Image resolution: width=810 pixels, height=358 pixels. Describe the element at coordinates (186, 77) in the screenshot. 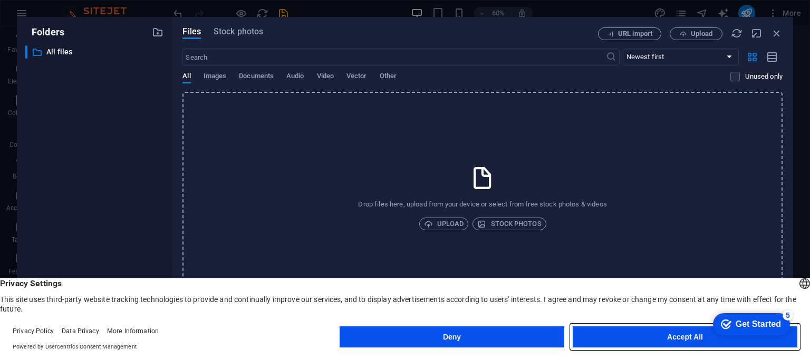

I see `span: All` at that location.